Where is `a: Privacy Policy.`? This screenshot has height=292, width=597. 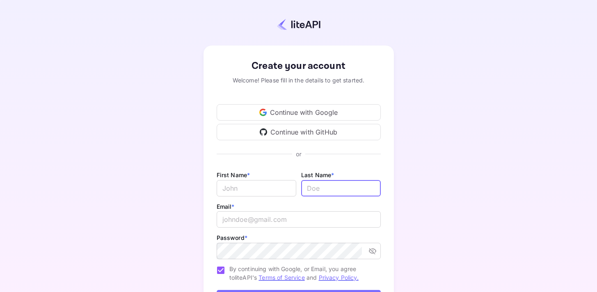
a: Privacy Policy. is located at coordinates (338, 277).